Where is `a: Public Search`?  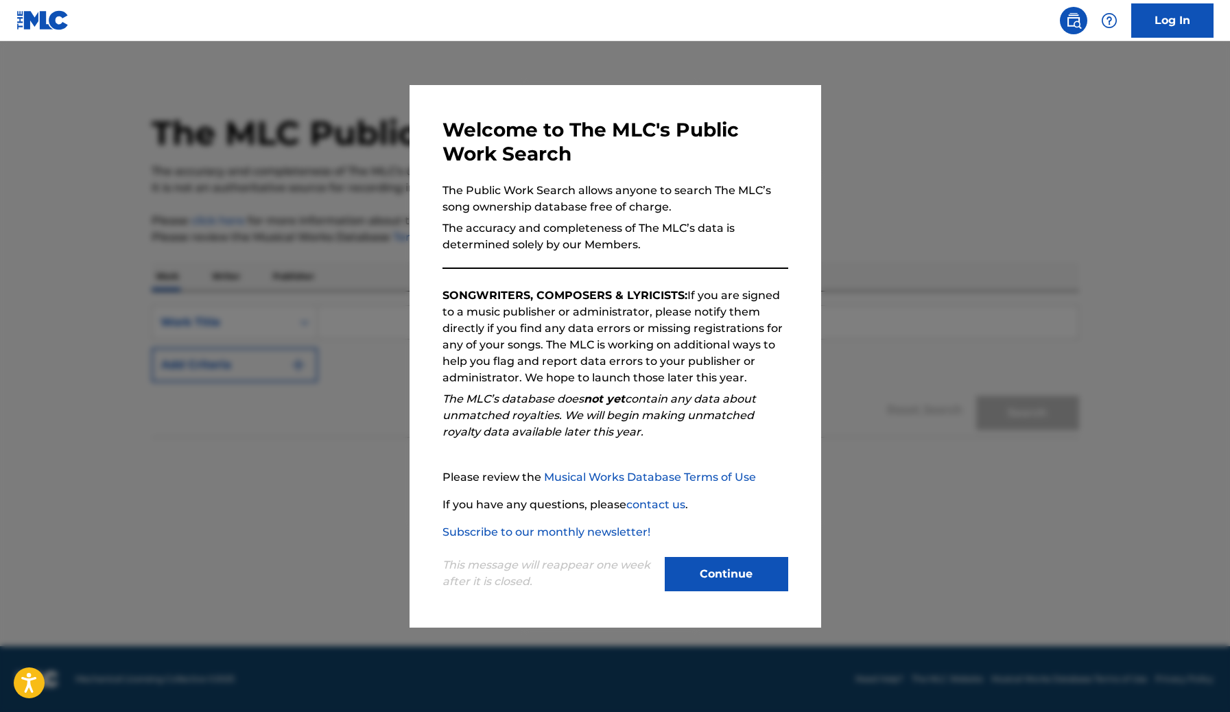
a: Public Search is located at coordinates (1074, 21).